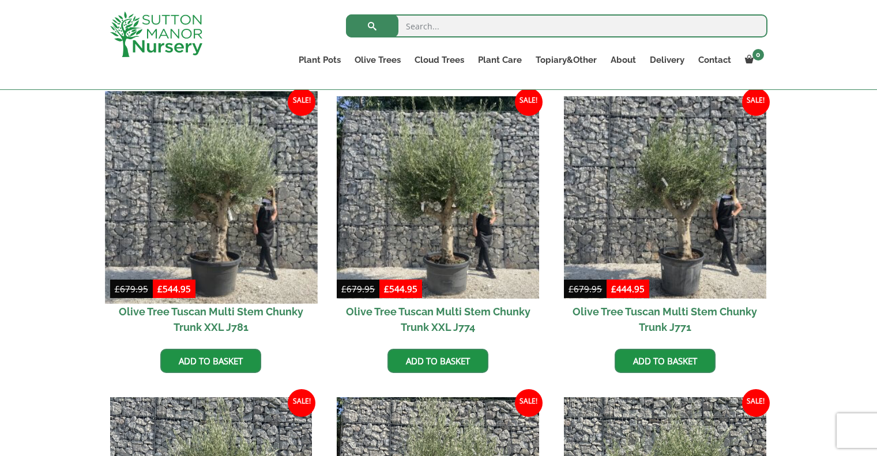  What do you see at coordinates (377, 60) in the screenshot?
I see `a: Olive Trees` at bounding box center [377, 60].